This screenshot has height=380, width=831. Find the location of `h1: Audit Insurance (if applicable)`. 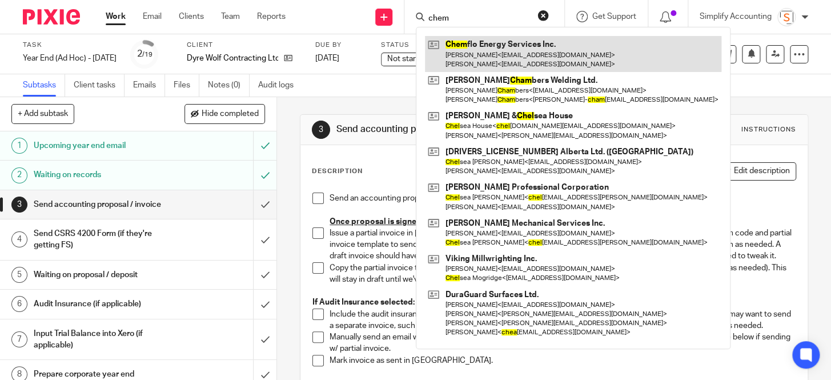

h1: Audit Insurance (if applicable) is located at coordinates (103, 304).